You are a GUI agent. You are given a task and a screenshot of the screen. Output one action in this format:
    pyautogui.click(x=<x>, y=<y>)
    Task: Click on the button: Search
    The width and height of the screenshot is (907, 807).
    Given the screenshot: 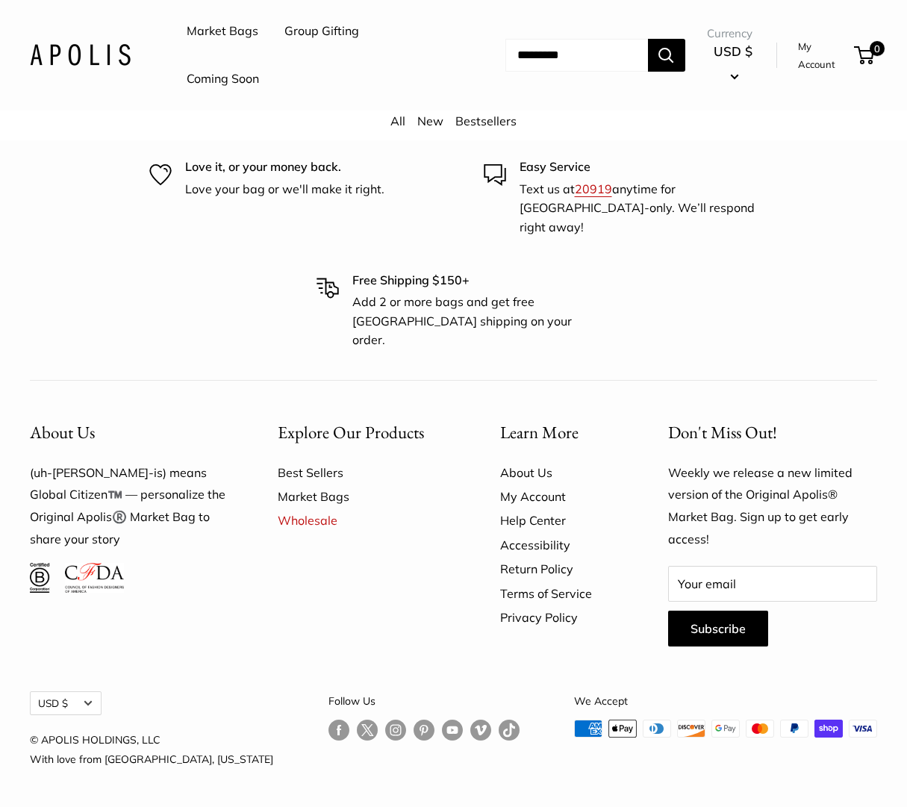 What is the action you would take?
    pyautogui.click(x=667, y=55)
    